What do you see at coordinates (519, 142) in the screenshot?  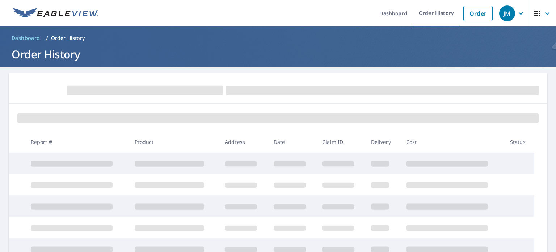 I see `th: Status` at bounding box center [519, 142].